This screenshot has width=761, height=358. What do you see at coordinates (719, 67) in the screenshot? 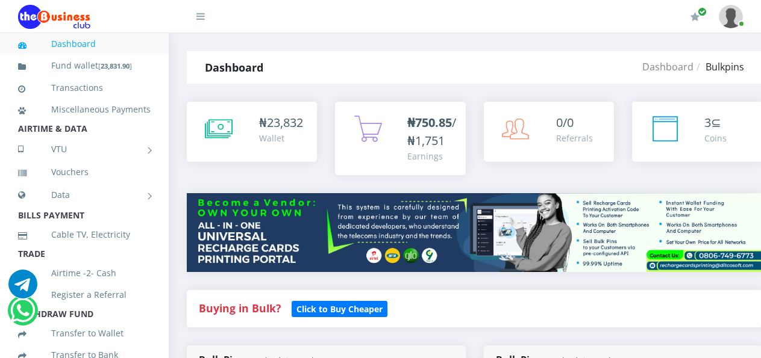
I see `li: Bulkpins` at bounding box center [719, 67].